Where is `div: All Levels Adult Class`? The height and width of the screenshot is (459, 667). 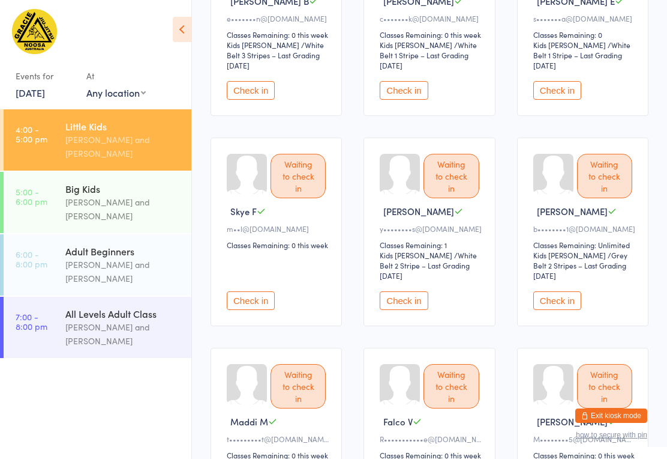
div: All Levels Adult Class is located at coordinates (123, 313).